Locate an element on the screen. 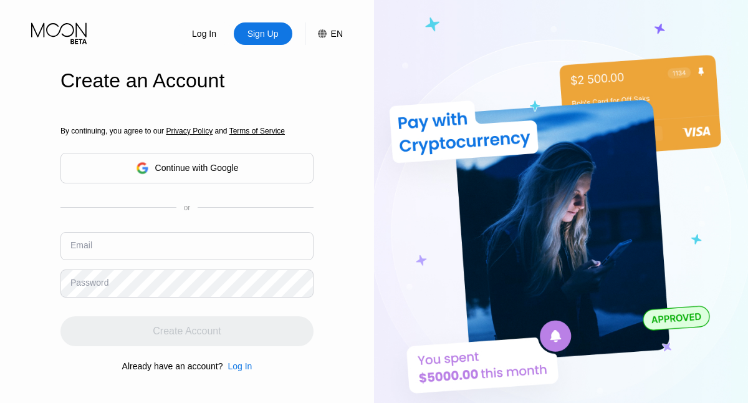 The image size is (748, 403). div: Email is located at coordinates (81, 245).